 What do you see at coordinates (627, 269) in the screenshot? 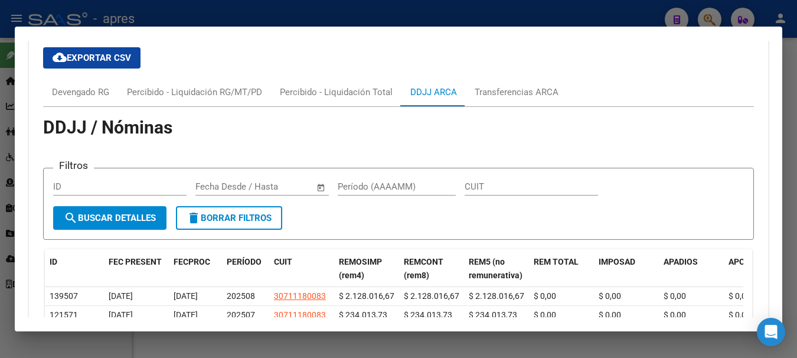
I see `datatable-header-cell: IMPOSAD` at bounding box center [627, 269].